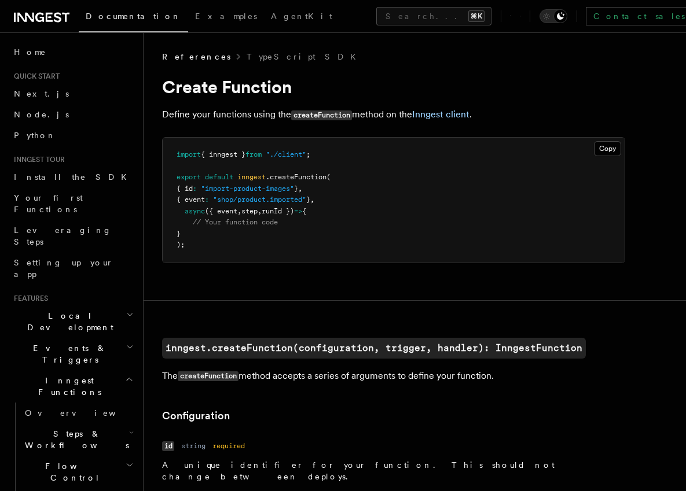 The height and width of the screenshot is (491, 686). What do you see at coordinates (78, 413) in the screenshot?
I see `a: Overview` at bounding box center [78, 413].